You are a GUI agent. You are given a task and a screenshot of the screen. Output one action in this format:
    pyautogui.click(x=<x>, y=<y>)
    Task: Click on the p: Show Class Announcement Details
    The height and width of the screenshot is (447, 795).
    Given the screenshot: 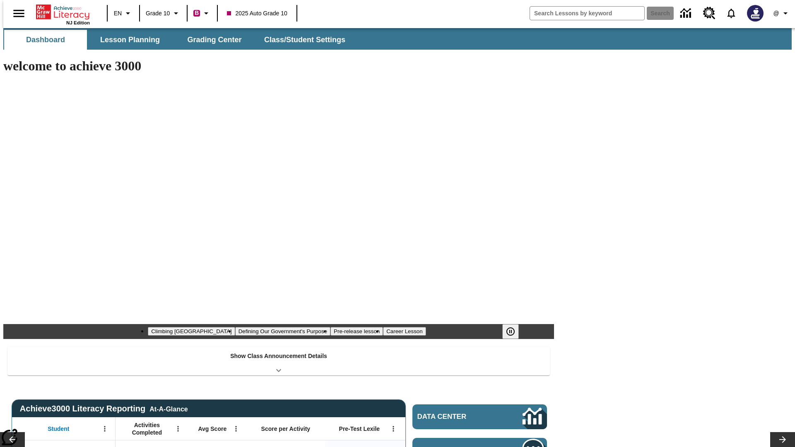 What is the action you would take?
    pyautogui.click(x=279, y=356)
    